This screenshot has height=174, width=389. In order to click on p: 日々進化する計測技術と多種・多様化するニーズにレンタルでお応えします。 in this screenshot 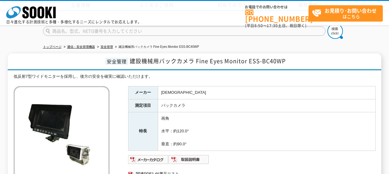, I will do `click(74, 22)`.